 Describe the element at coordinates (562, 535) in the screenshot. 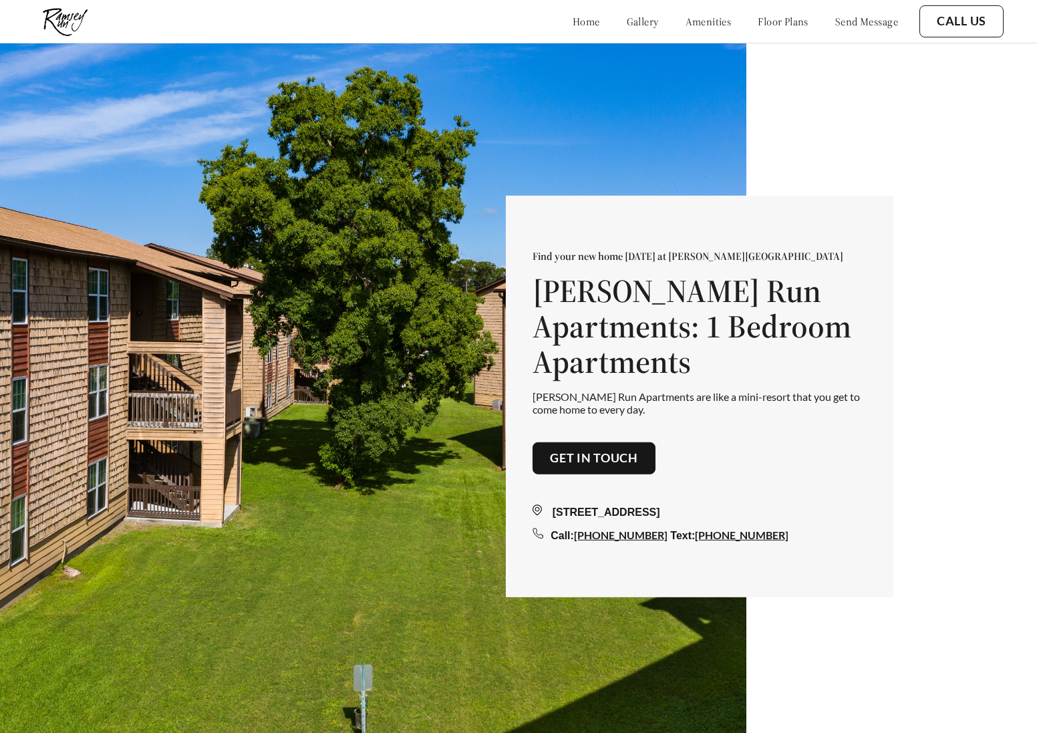

I see `span: Call:` at that location.